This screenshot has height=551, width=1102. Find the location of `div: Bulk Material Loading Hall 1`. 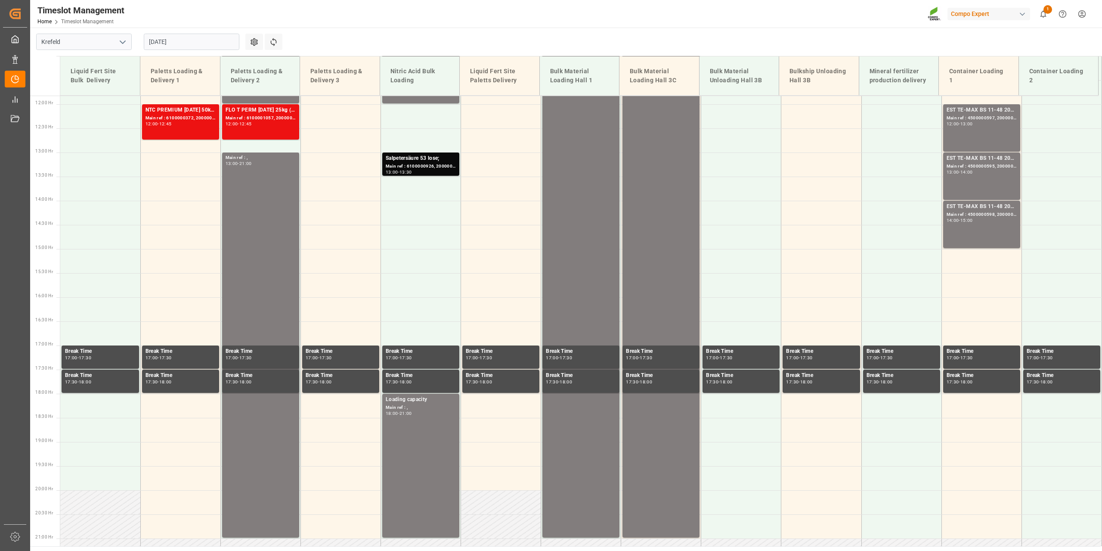

div: Bulk Material Loading Hall 1 is located at coordinates (580, 76).